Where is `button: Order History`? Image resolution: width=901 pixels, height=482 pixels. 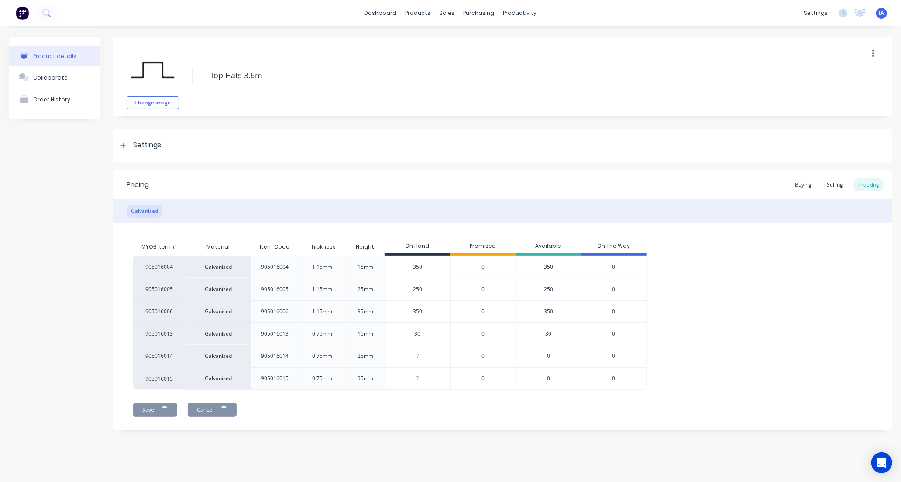 button: Order History is located at coordinates (55, 99).